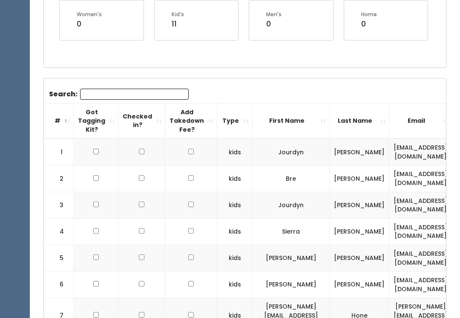  I want to click on div: 11, so click(178, 24).